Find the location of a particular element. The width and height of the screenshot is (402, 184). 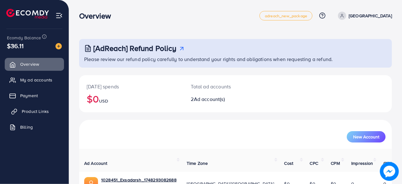

a: Overview is located at coordinates (34, 64).